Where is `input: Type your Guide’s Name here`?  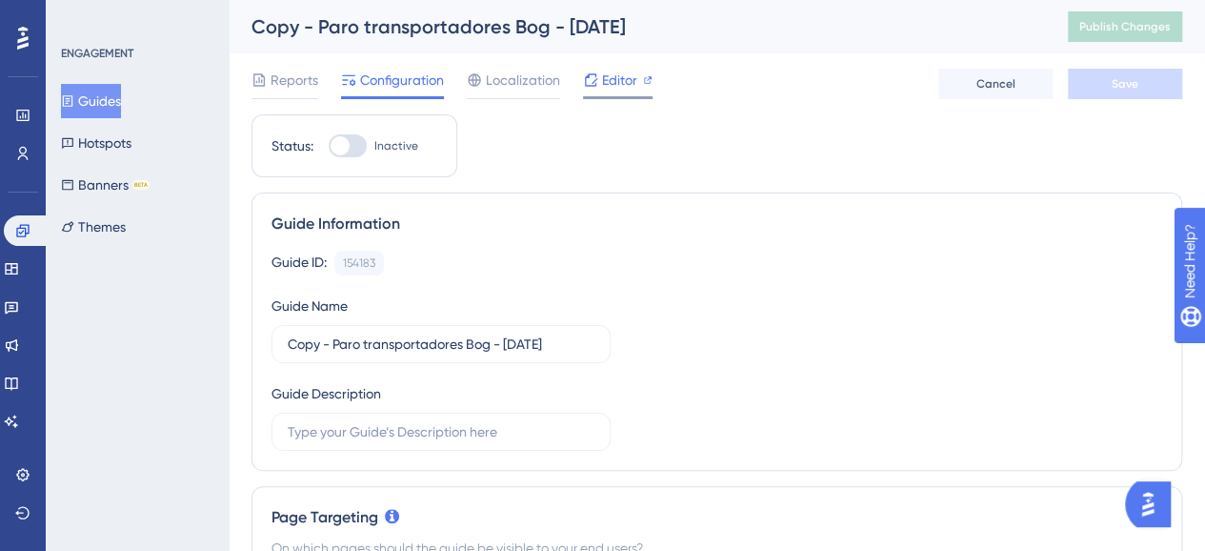 input: Type your Guide’s Name here is located at coordinates (441, 344).